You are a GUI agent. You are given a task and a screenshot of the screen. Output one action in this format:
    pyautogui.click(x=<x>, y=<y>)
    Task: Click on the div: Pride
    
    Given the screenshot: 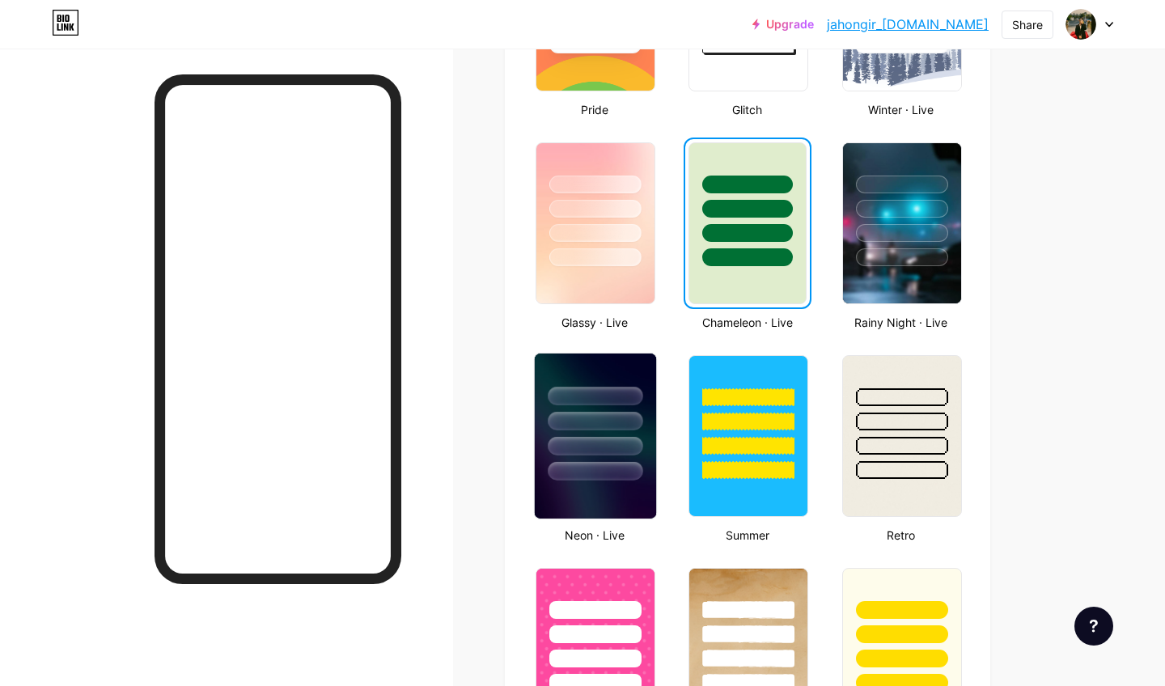 What is the action you would take?
    pyautogui.click(x=594, y=109)
    